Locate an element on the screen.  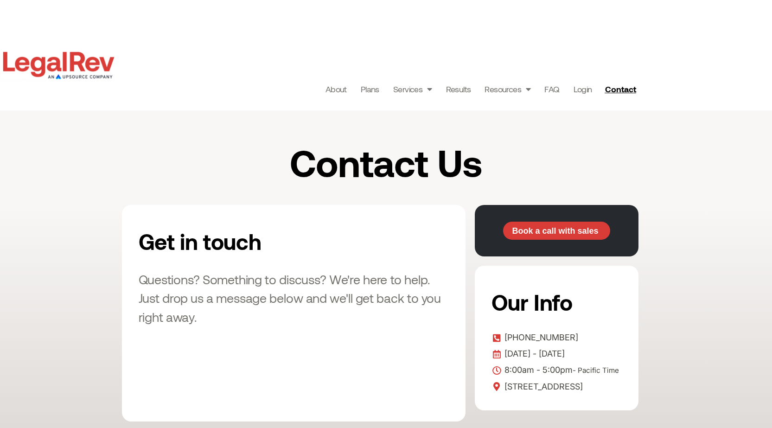
a: Results is located at coordinates (459, 89).